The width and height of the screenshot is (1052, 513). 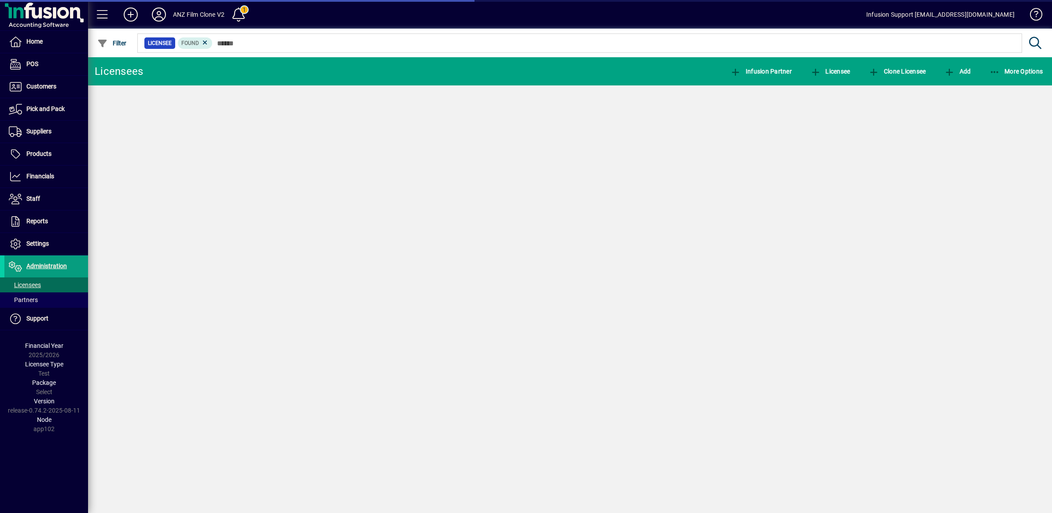 What do you see at coordinates (44, 420) in the screenshot?
I see `span: Node` at bounding box center [44, 420].